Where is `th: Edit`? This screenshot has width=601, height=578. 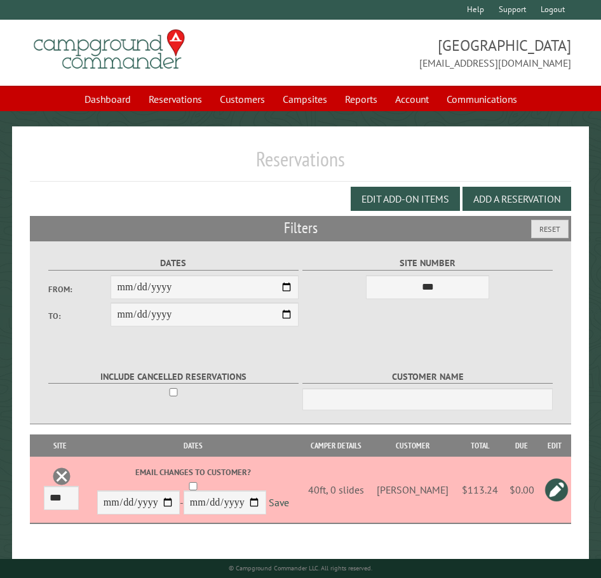
th: Edit is located at coordinates (555, 445).